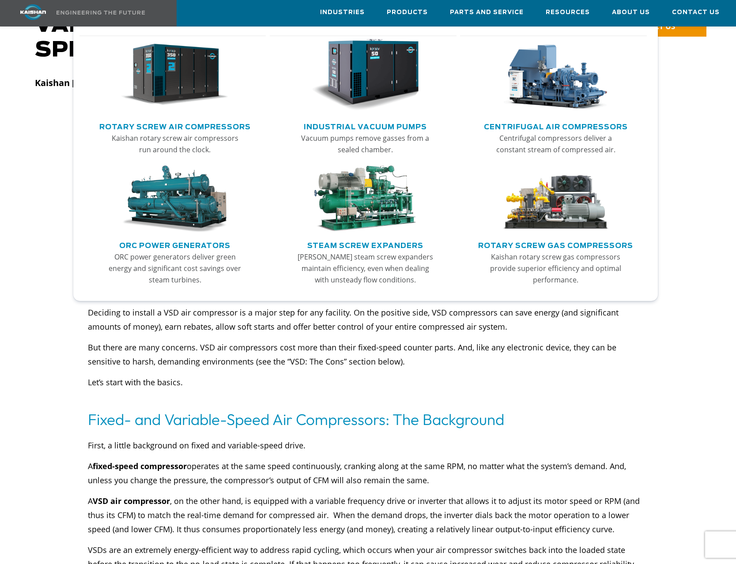  I want to click on img: thumb-Steam-Screw-Expanders, so click(365, 199).